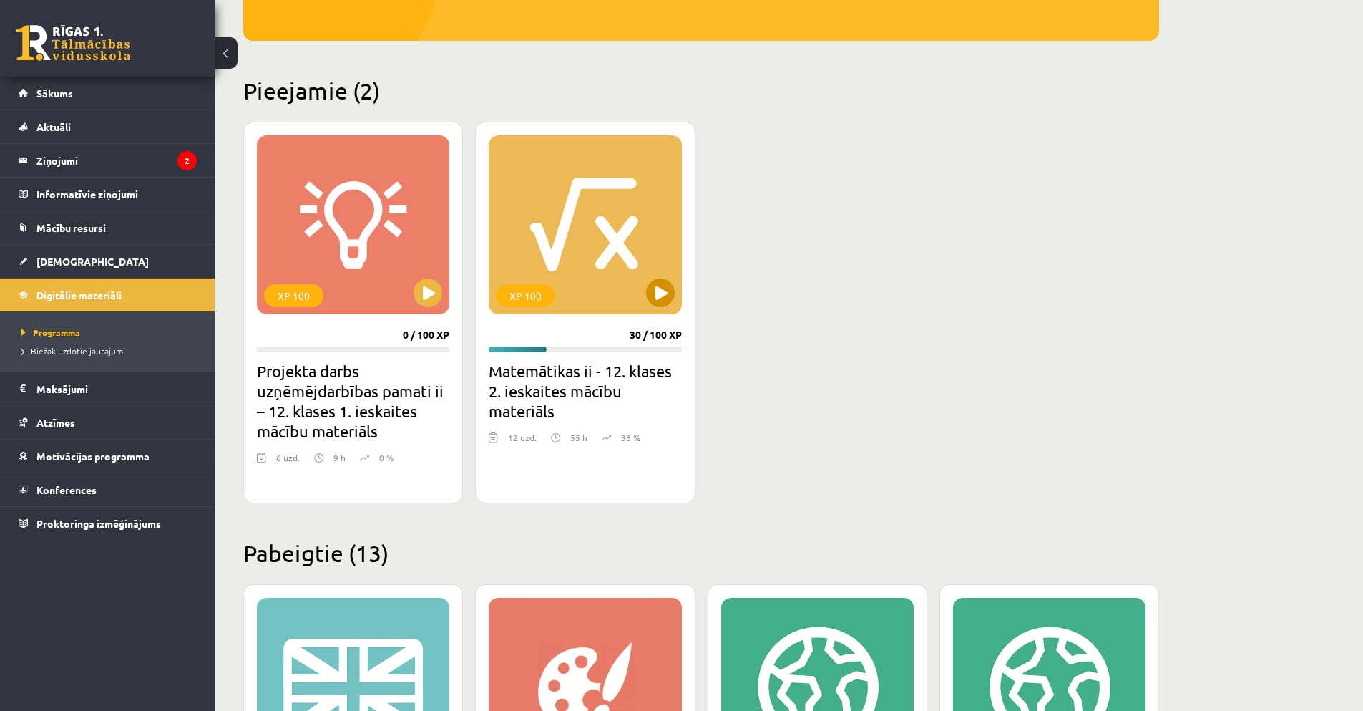  What do you see at coordinates (117, 160) in the screenshot?
I see `legend: Ziņojumi` at bounding box center [117, 160].